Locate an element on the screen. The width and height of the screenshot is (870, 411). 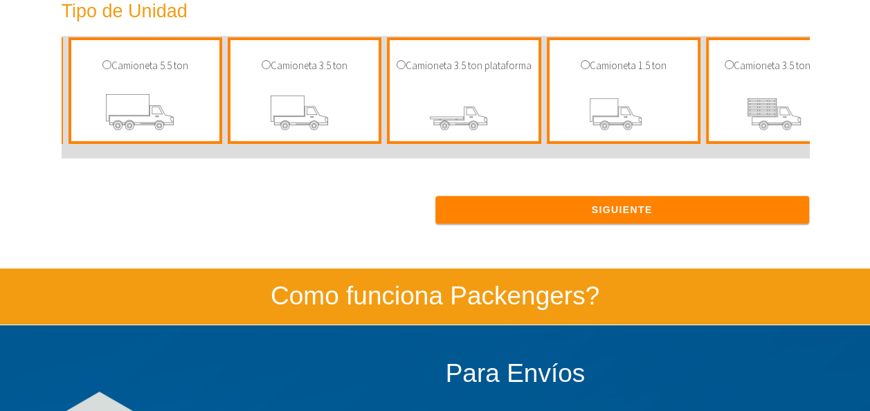
p: Camioneta 3.5 ton redilas is located at coordinates (783, 66).